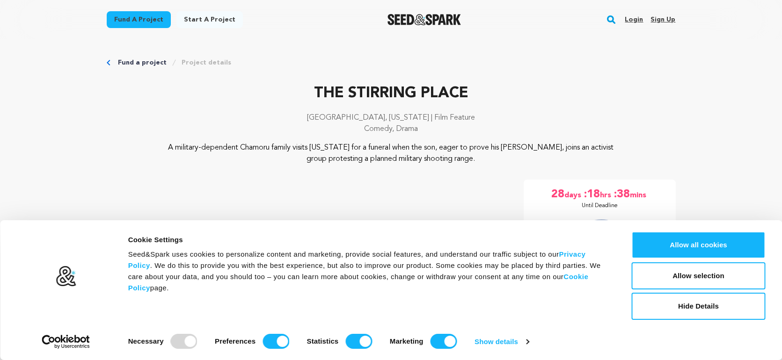  I want to click on a: Login, so click(634, 20).